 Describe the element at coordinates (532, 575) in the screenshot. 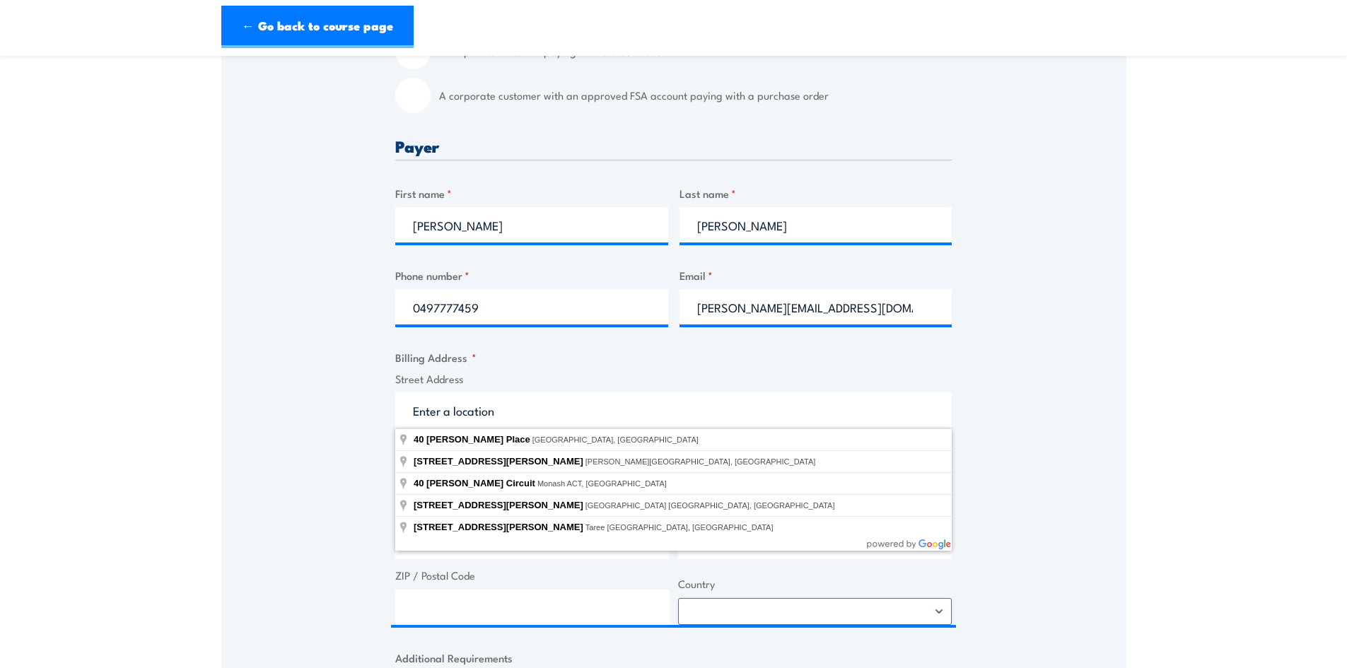

I see `label: ZIP / Postal Code` at that location.